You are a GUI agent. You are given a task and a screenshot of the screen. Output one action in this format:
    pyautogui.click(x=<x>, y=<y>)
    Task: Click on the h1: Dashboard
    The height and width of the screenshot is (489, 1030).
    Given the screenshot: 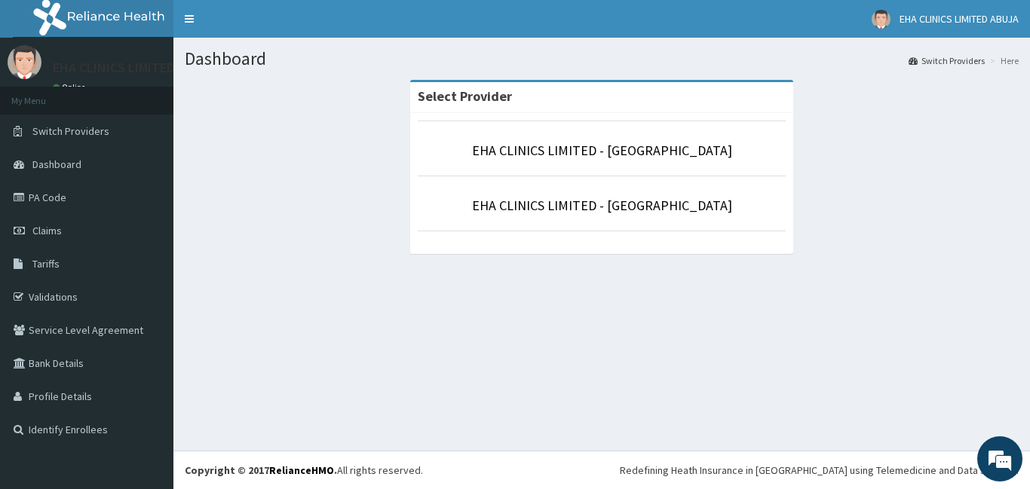 What is the action you would take?
    pyautogui.click(x=602, y=59)
    